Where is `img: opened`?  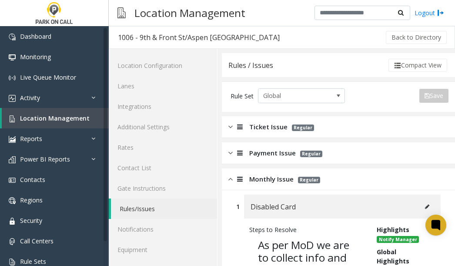
img: opened is located at coordinates (231, 179).